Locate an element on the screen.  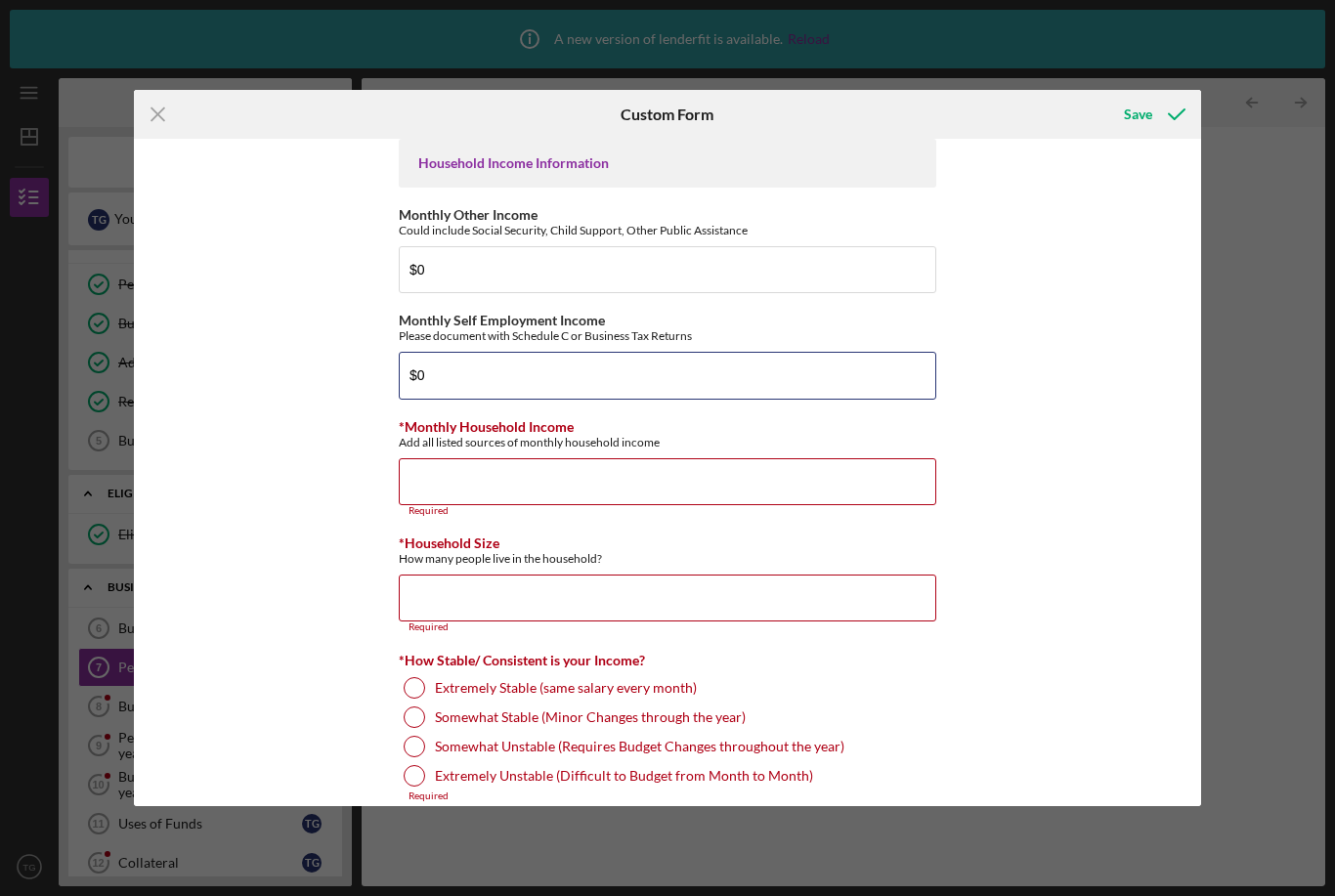
label: Monthly Self Employment Income is located at coordinates (502, 319).